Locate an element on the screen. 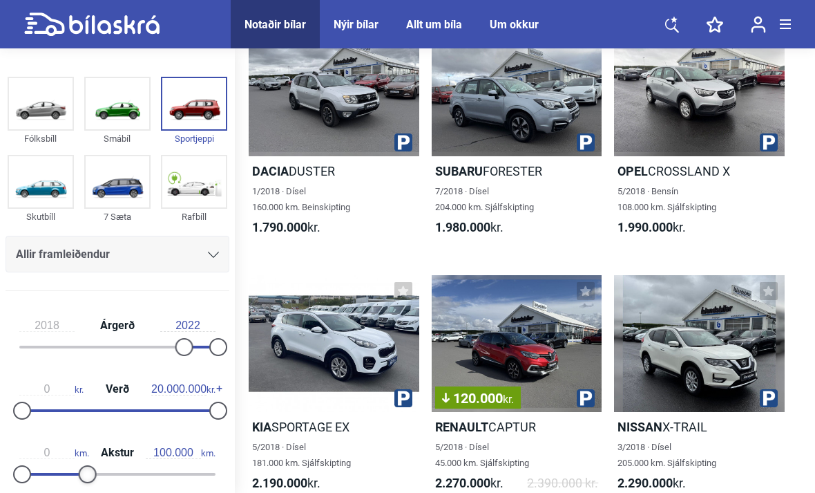 This screenshot has height=493, width=815. a: Nýir bílar is located at coordinates (356, 24).